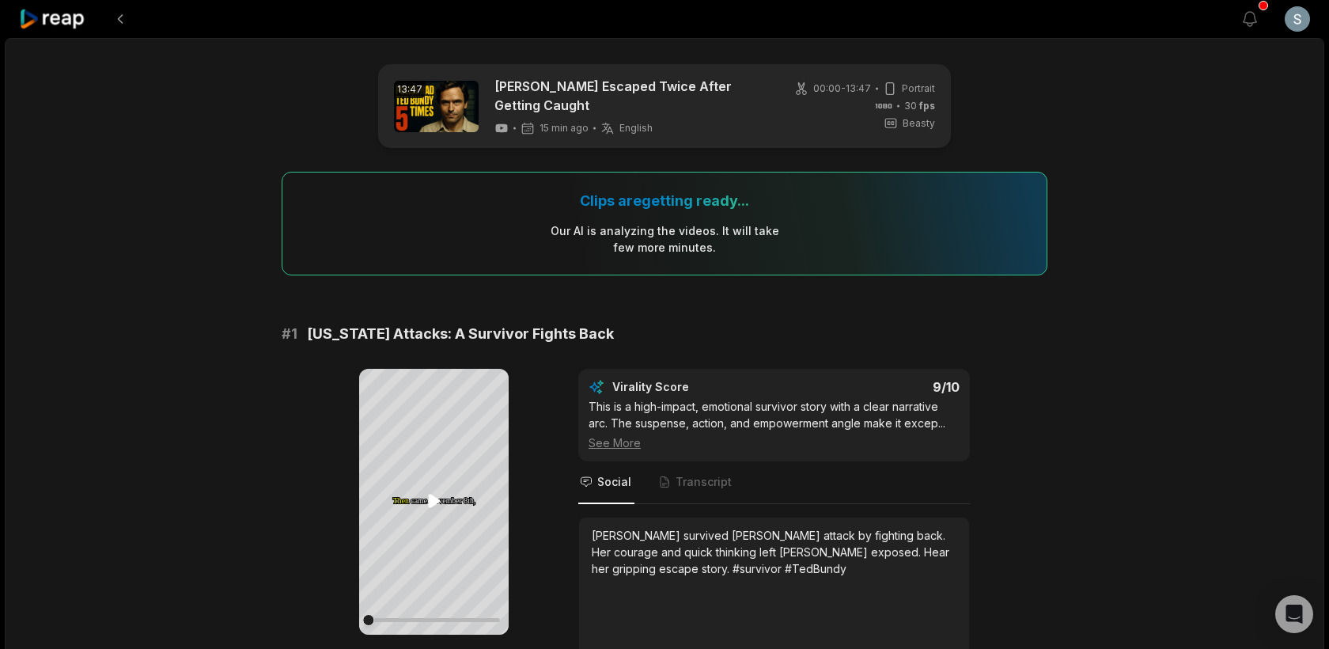  What do you see at coordinates (774, 442) in the screenshot?
I see `div: See More` at bounding box center [774, 442].